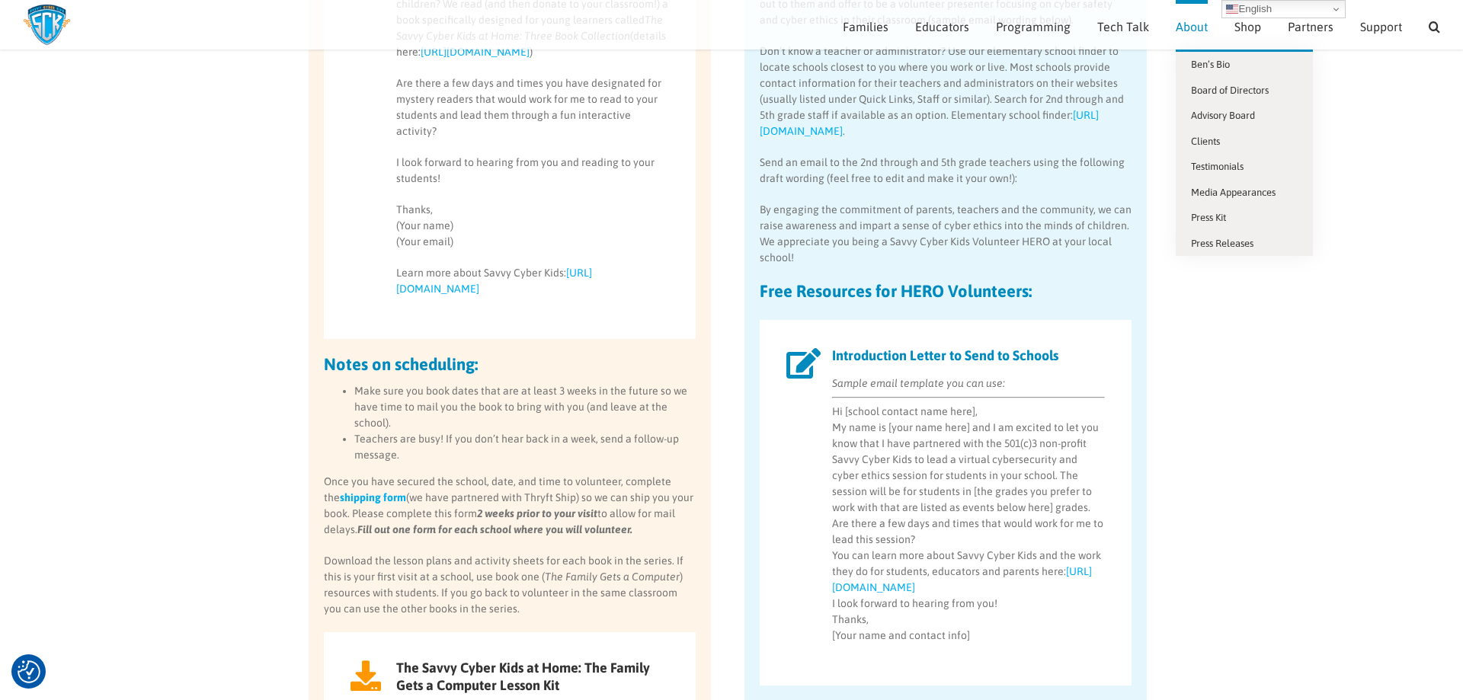 This screenshot has height=700, width=1463. Describe the element at coordinates (373, 498) in the screenshot. I see `strong: shipping form` at that location.